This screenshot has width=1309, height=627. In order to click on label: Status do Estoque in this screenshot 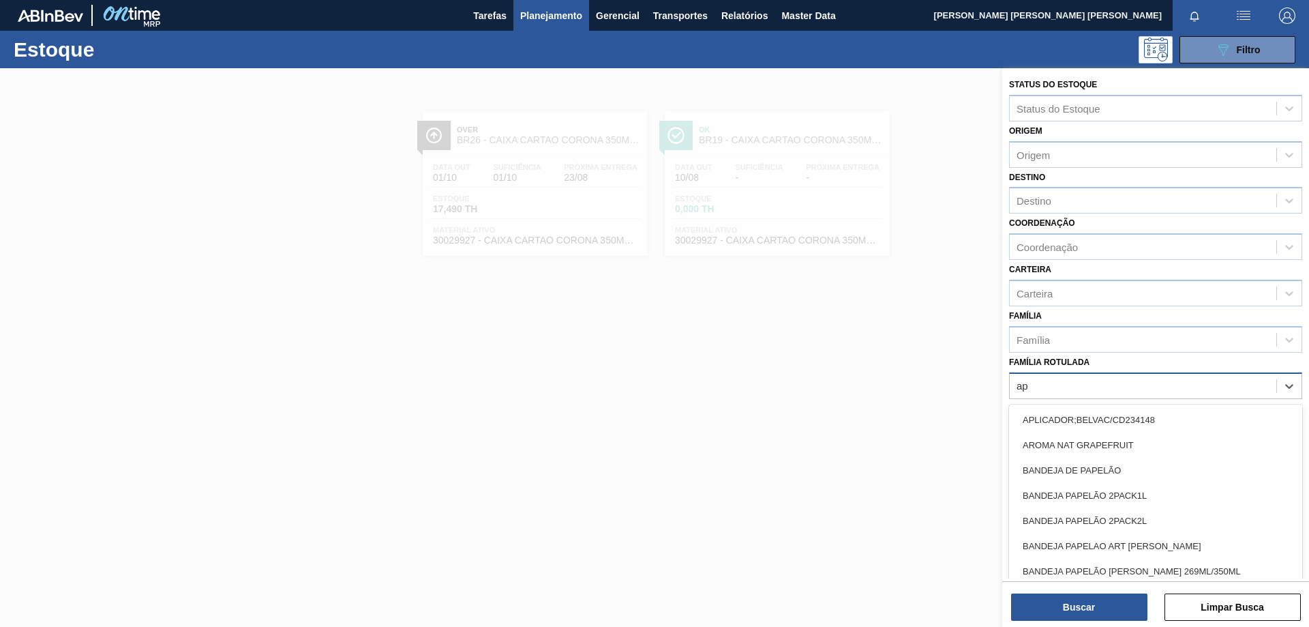, I will do `click(1053, 85)`.